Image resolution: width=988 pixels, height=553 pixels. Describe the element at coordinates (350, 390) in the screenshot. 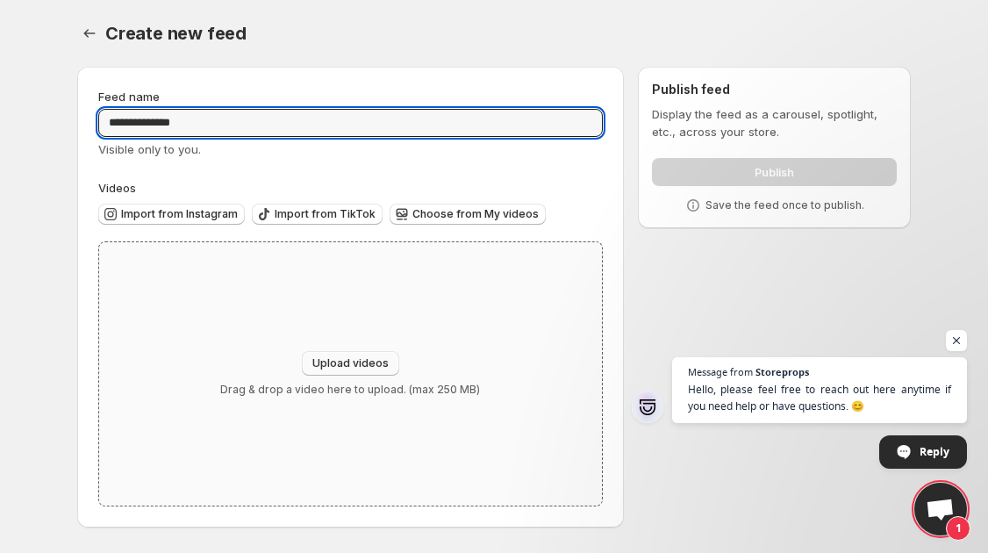

I see `p: Drag & drop a video here to upload. (max 250 MB)` at that location.